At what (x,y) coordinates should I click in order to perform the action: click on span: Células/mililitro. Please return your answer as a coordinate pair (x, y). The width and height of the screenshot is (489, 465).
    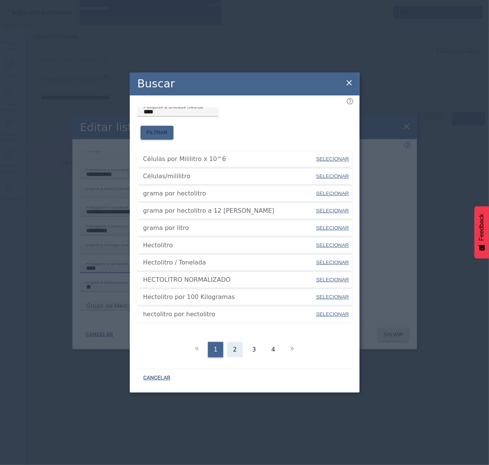
    Looking at the image, I should click on (230, 176).